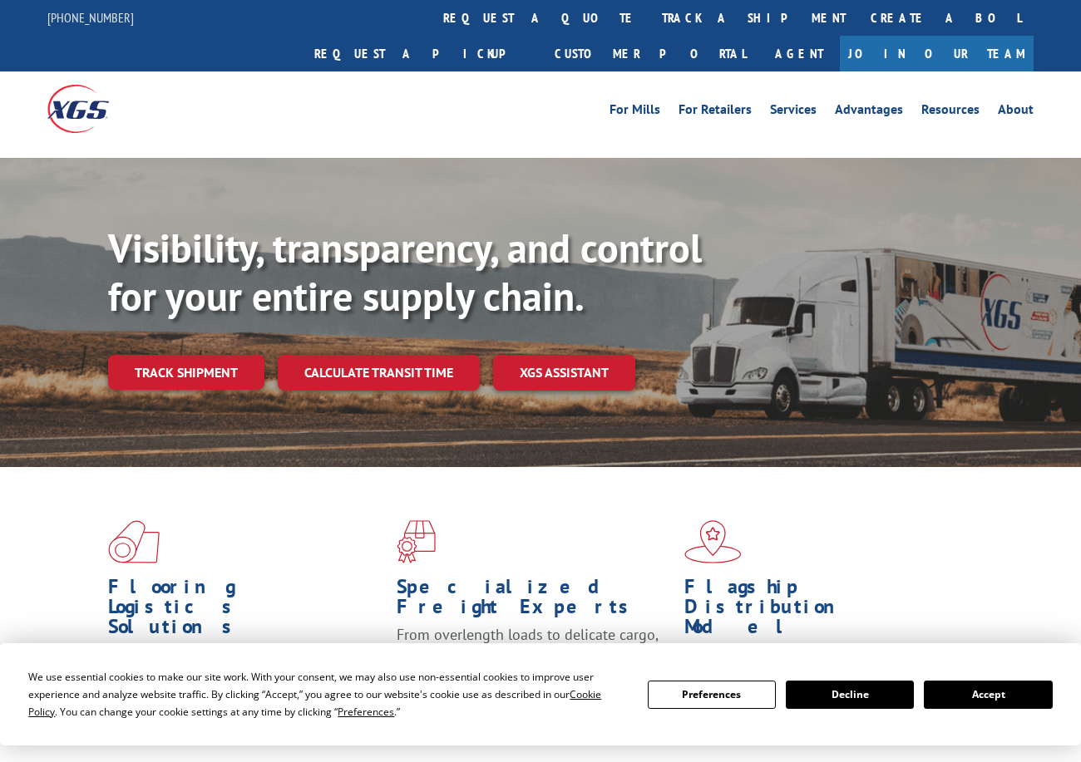 The image size is (1081, 762). I want to click on a: Request a pickup, so click(421, 53).